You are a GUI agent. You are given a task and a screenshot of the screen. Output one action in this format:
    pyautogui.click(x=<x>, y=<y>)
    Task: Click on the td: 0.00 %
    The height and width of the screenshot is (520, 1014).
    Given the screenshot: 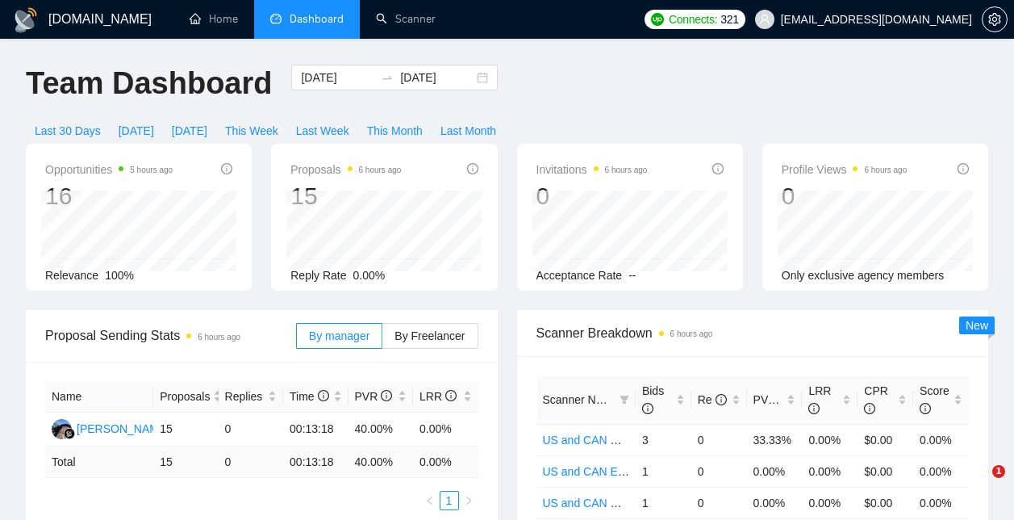 What is the action you would take?
    pyautogui.click(x=445, y=462)
    